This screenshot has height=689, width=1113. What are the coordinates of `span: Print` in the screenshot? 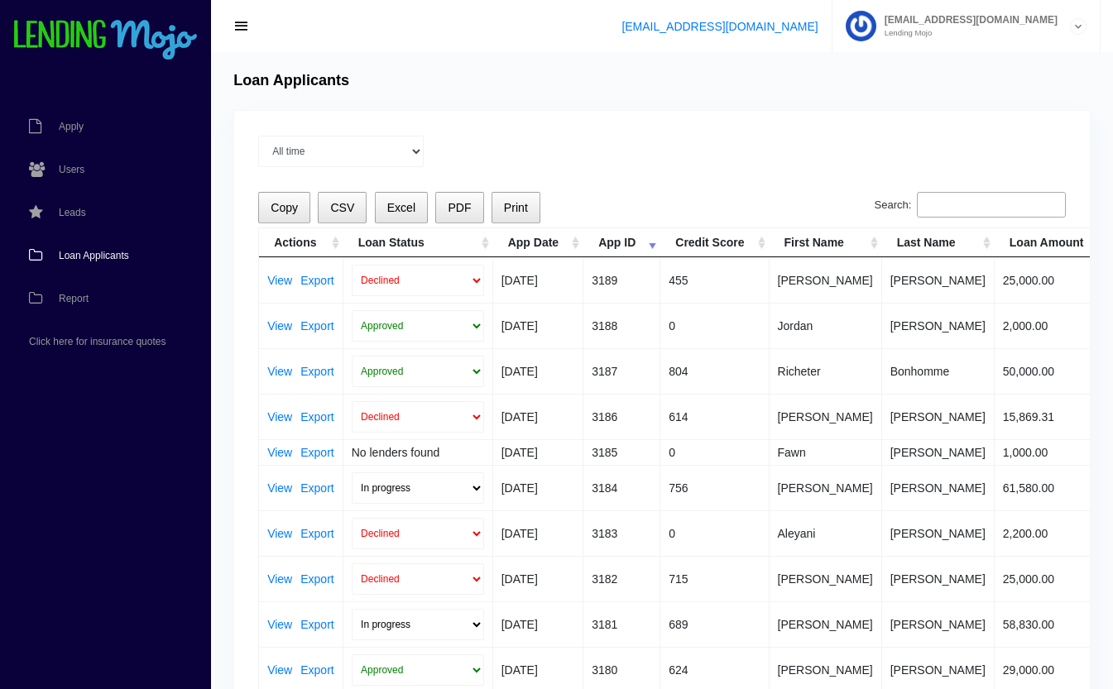 It's located at (516, 208).